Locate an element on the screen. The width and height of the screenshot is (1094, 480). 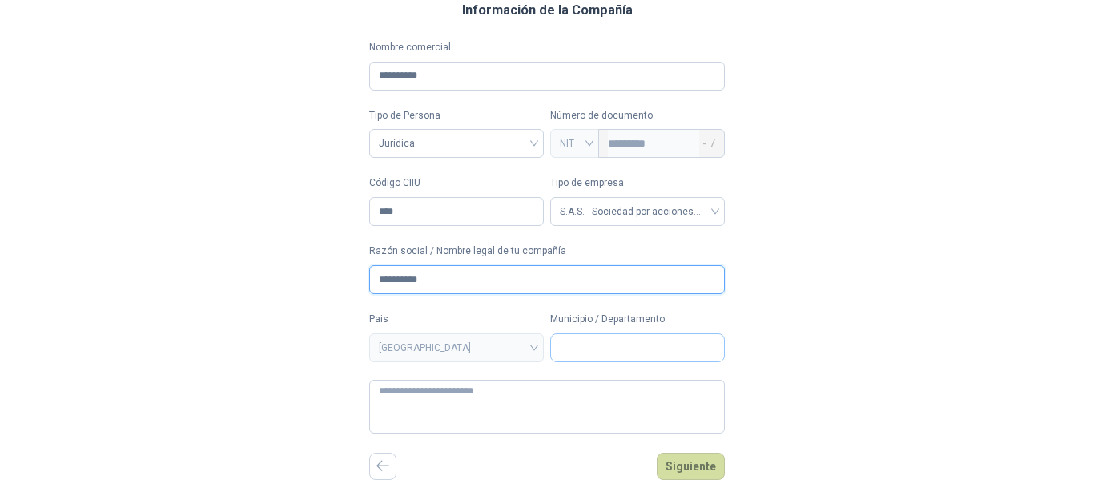
span: Jurídica is located at coordinates (456, 143).